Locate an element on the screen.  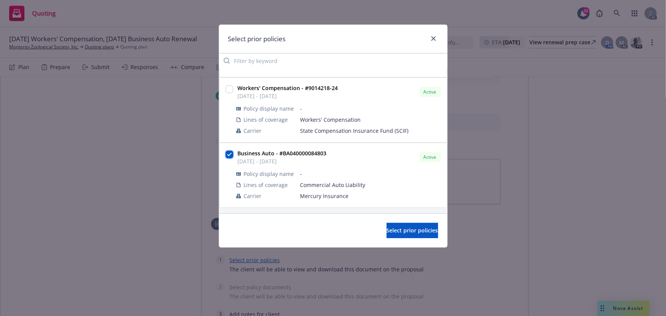
h1: Select prior policies is located at coordinates (257, 39).